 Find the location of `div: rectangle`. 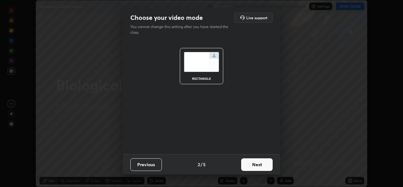

div: rectangle is located at coordinates (202, 78).